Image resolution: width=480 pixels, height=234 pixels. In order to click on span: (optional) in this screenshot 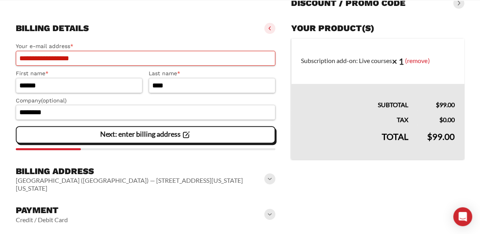, I will do `click(54, 101)`.